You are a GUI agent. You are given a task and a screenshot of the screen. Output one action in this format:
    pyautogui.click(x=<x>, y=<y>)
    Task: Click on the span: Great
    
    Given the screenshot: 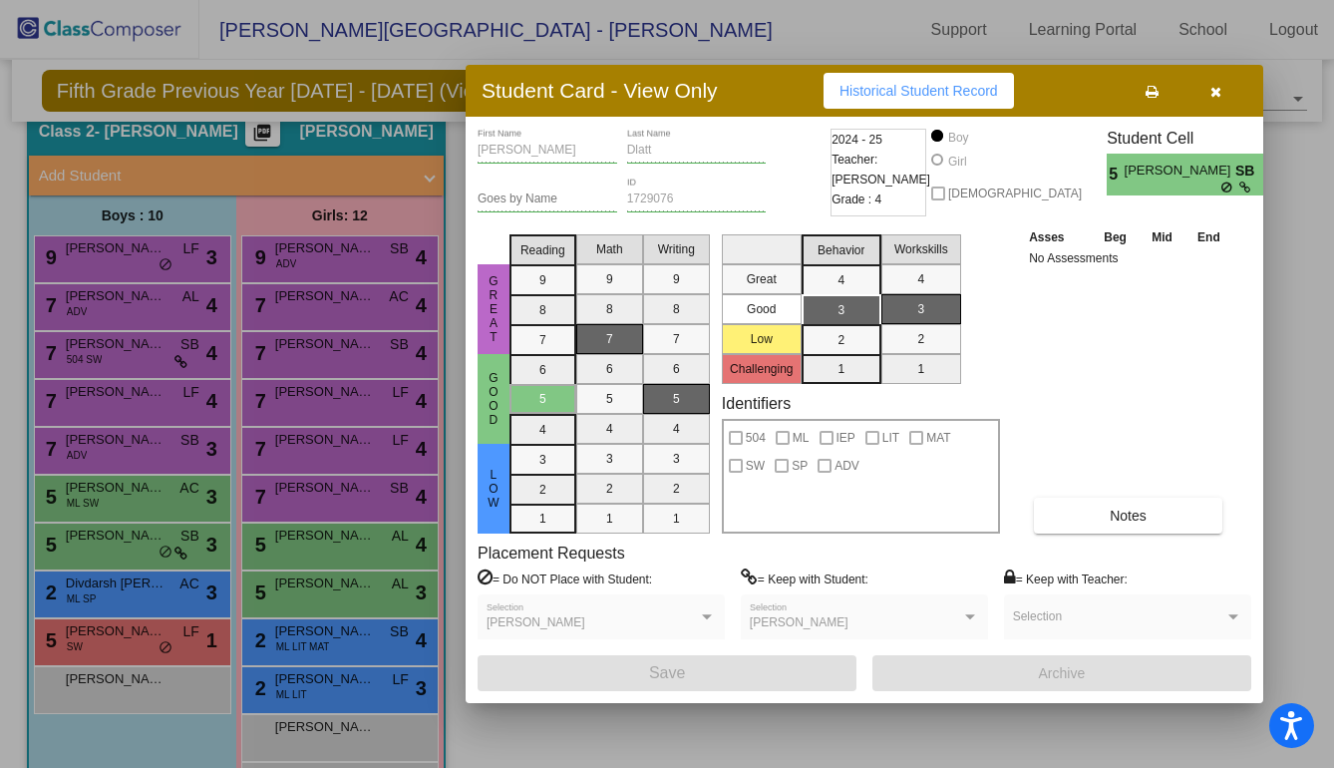 What is the action you would take?
    pyautogui.click(x=494, y=309)
    